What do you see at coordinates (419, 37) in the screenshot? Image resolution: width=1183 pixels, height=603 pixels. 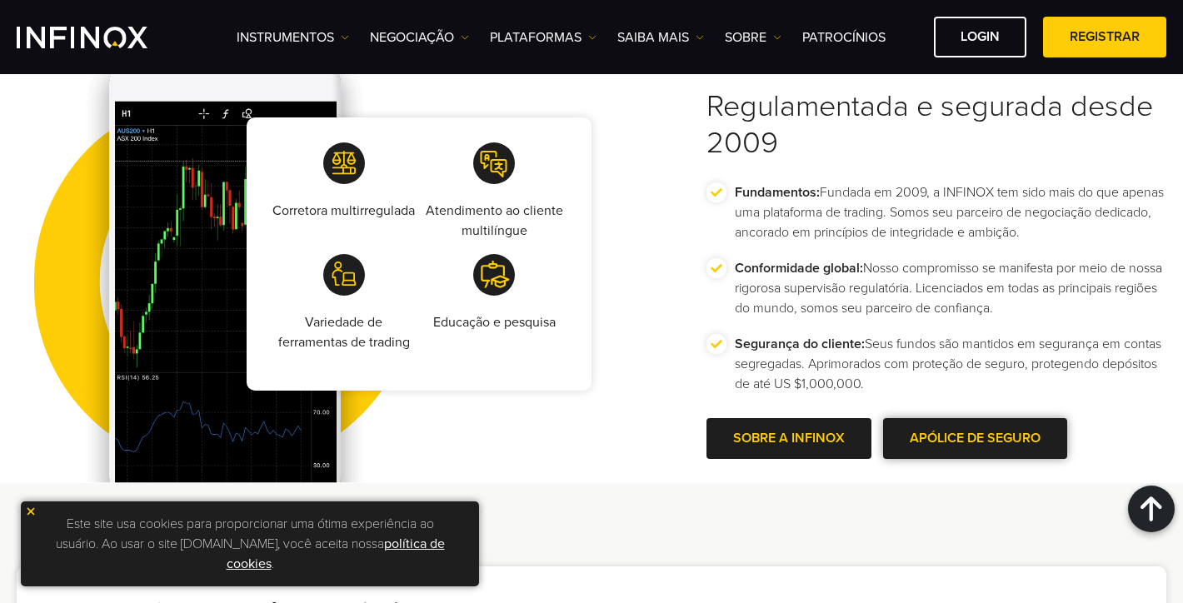 I see `a: NEGOCIAÇÃO` at bounding box center [419, 37].